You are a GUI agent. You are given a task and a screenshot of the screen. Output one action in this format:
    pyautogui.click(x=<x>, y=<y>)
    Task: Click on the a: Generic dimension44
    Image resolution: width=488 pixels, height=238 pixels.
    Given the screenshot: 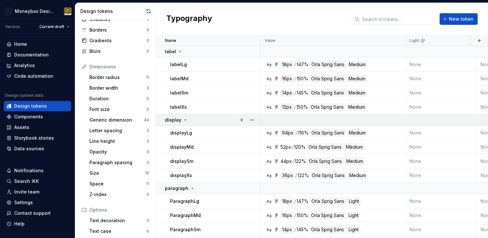 What is the action you would take?
    pyautogui.click(x=119, y=120)
    